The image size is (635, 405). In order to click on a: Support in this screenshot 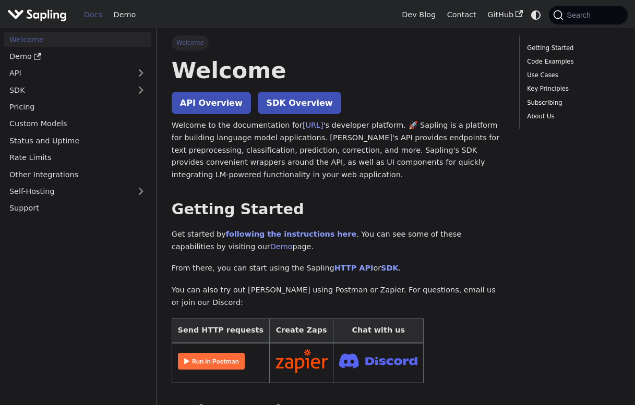, I will do `click(77, 208)`.